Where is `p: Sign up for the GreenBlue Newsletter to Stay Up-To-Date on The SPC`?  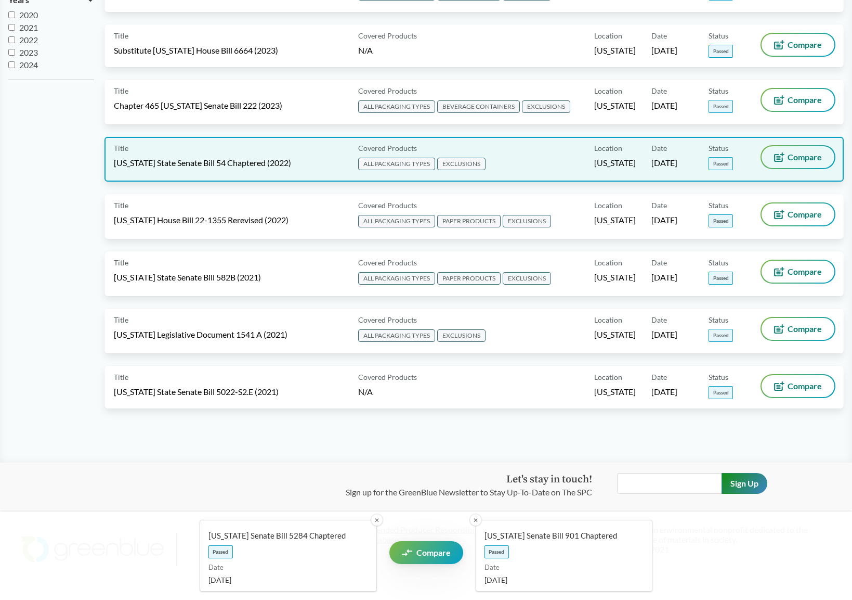
p: Sign up for the GreenBlue Newsletter to Stay Up-To-Date on The SPC is located at coordinates (469, 492).